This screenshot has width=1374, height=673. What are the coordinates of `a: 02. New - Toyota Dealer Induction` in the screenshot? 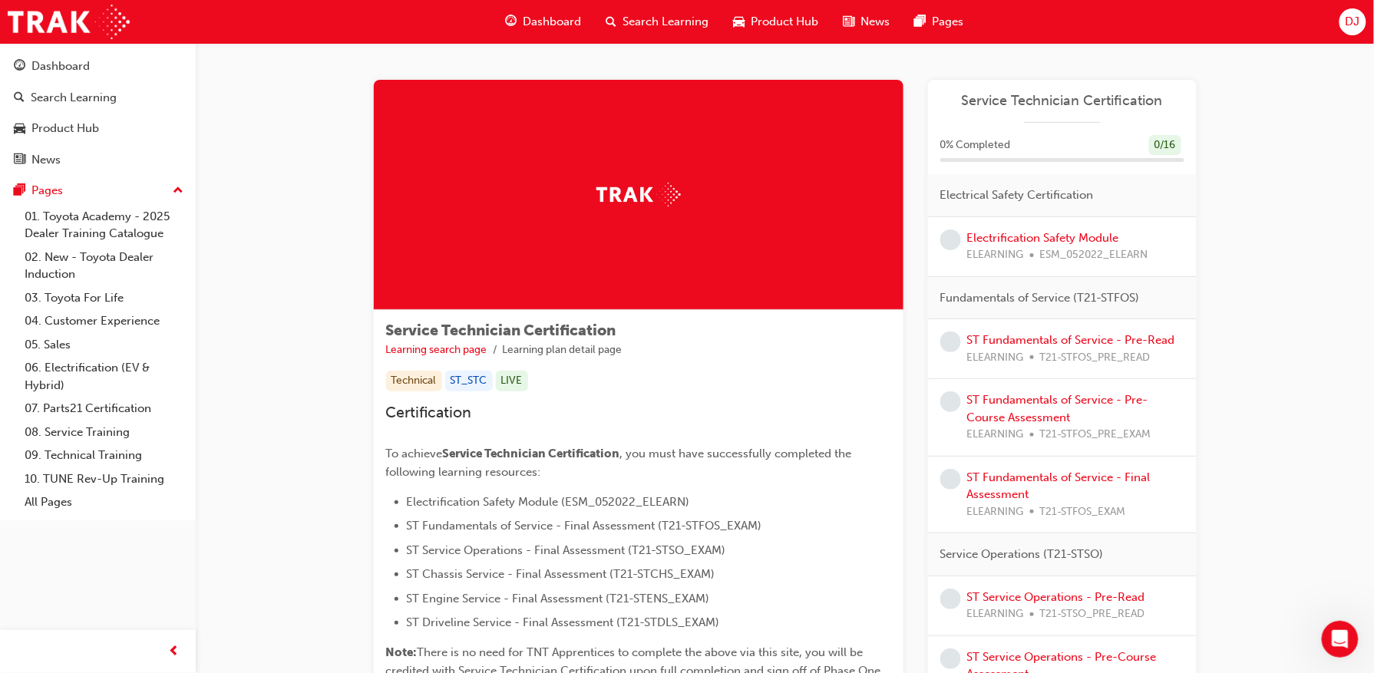 It's located at (104, 266).